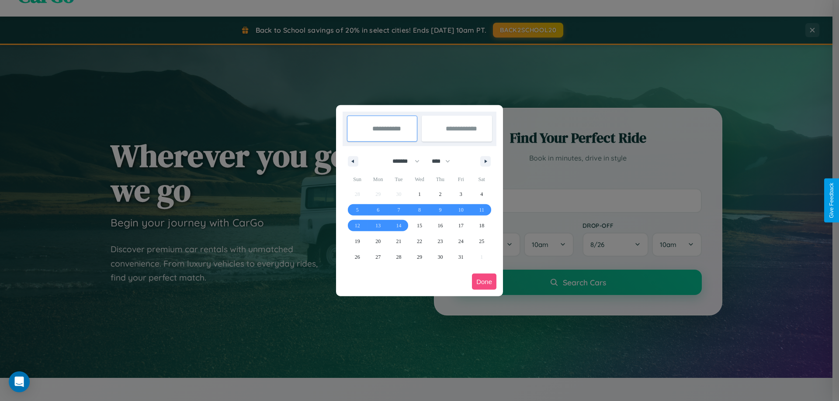 Image resolution: width=839 pixels, height=401 pixels. Describe the element at coordinates (440, 242) in the screenshot. I see `button: 23` at that location.